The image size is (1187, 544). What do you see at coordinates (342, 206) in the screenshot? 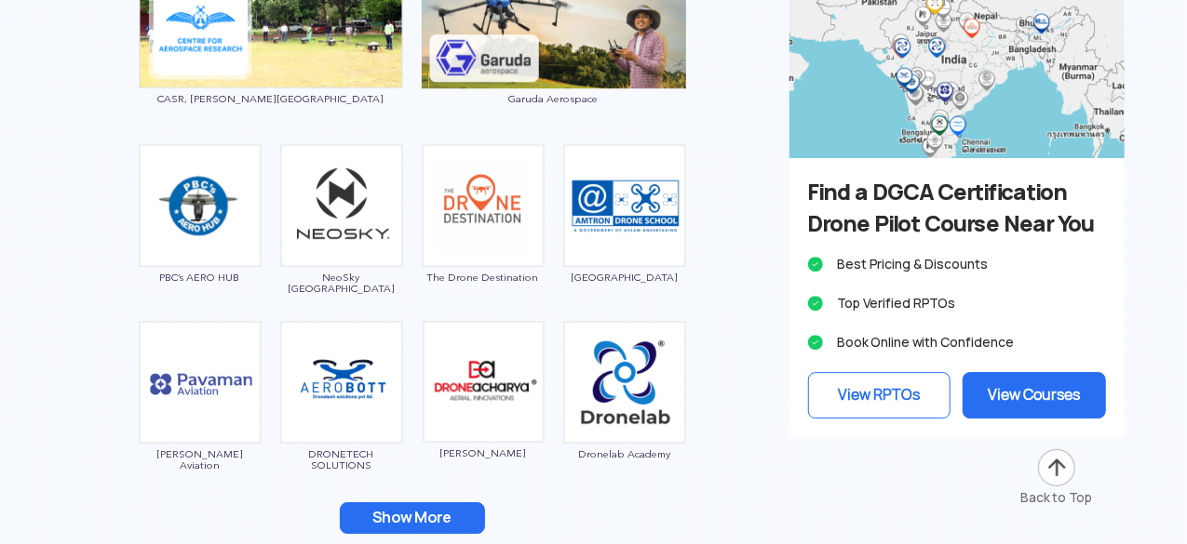
I see `img: img_neosky.png` at bounding box center [342, 206].